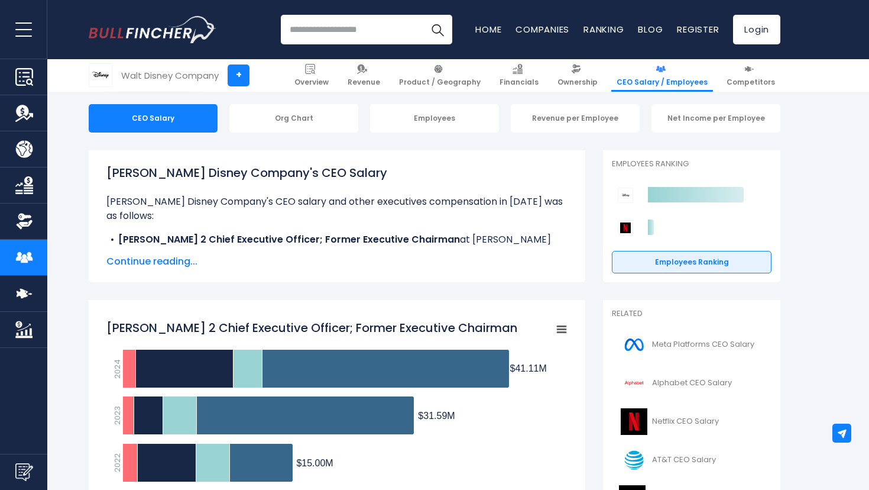  I want to click on a: CEO Salary / Employees, so click(662, 75).